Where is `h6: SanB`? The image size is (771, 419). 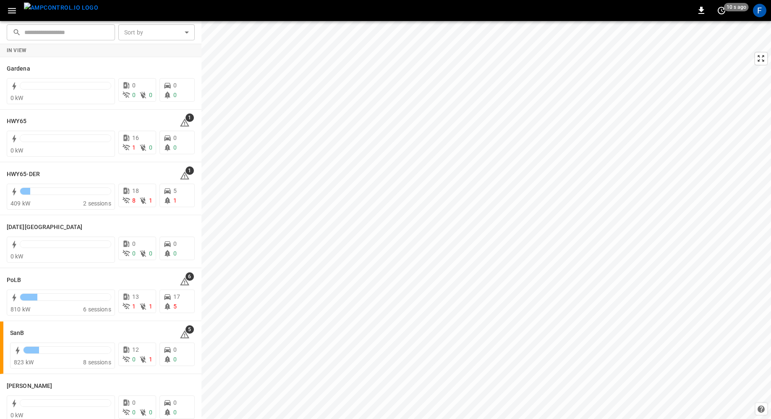
h6: SanB is located at coordinates (17, 333).